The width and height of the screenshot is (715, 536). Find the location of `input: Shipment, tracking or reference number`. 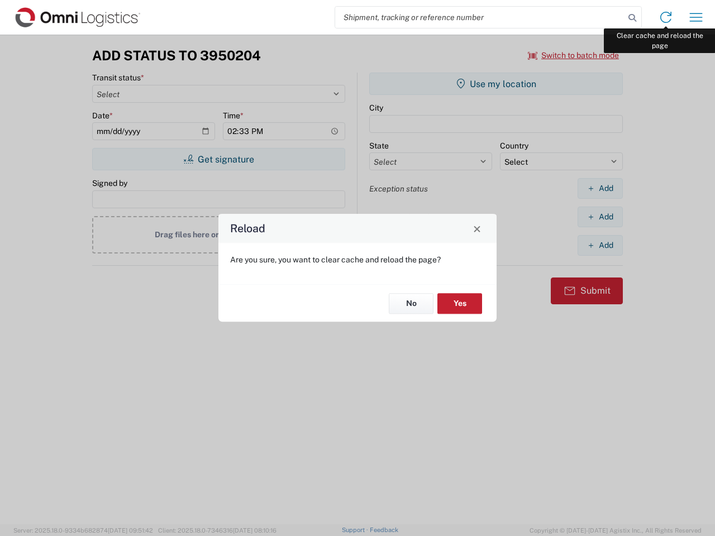

input: Shipment, tracking or reference number is located at coordinates (480, 17).